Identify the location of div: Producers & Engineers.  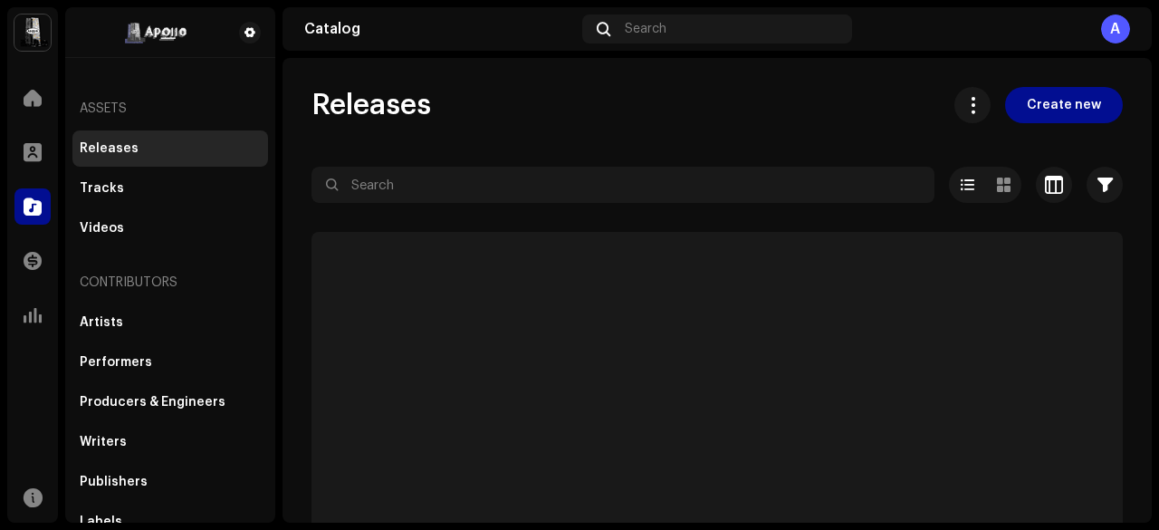
(152, 402).